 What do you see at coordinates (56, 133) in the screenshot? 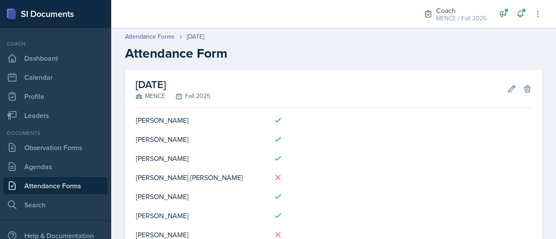
I see `div: Documents` at bounding box center [56, 133].